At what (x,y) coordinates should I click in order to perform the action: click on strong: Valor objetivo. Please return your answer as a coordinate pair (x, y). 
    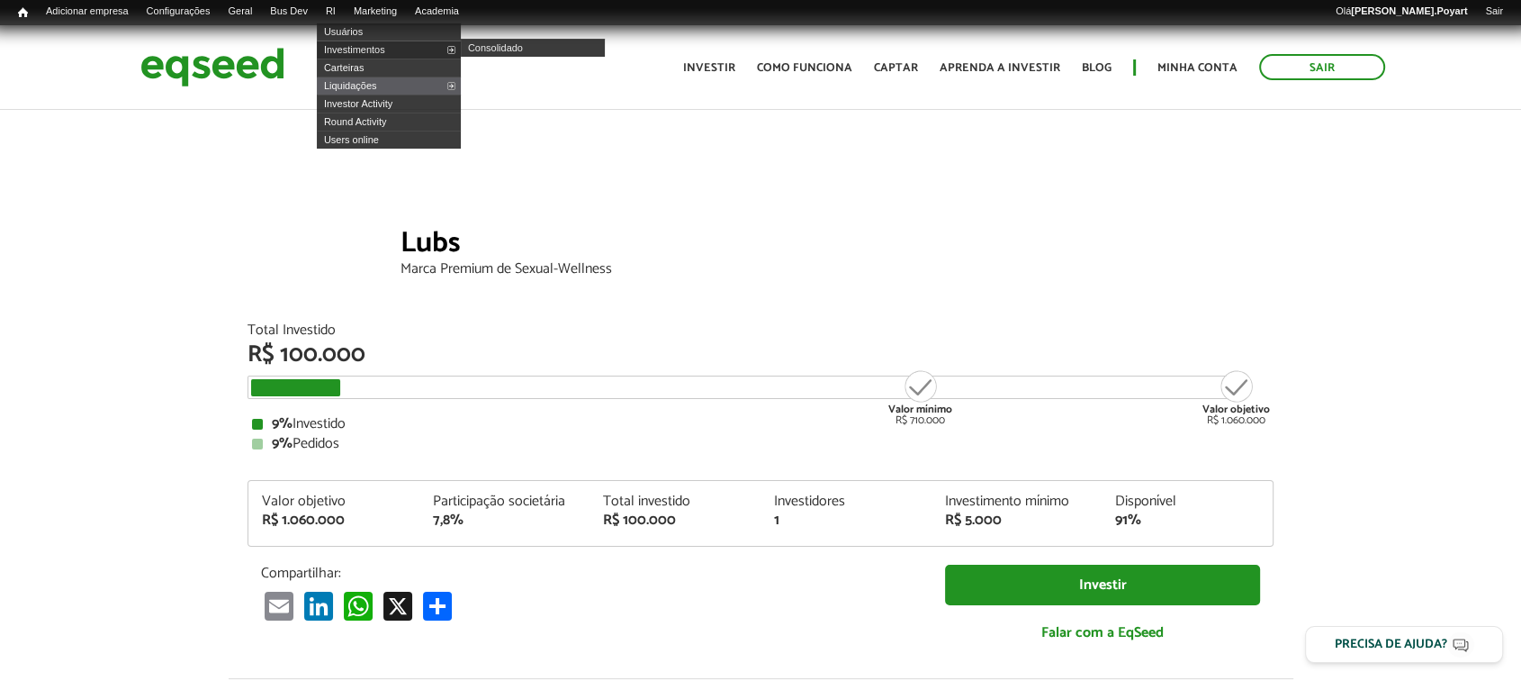
    Looking at the image, I should click on (1236, 409).